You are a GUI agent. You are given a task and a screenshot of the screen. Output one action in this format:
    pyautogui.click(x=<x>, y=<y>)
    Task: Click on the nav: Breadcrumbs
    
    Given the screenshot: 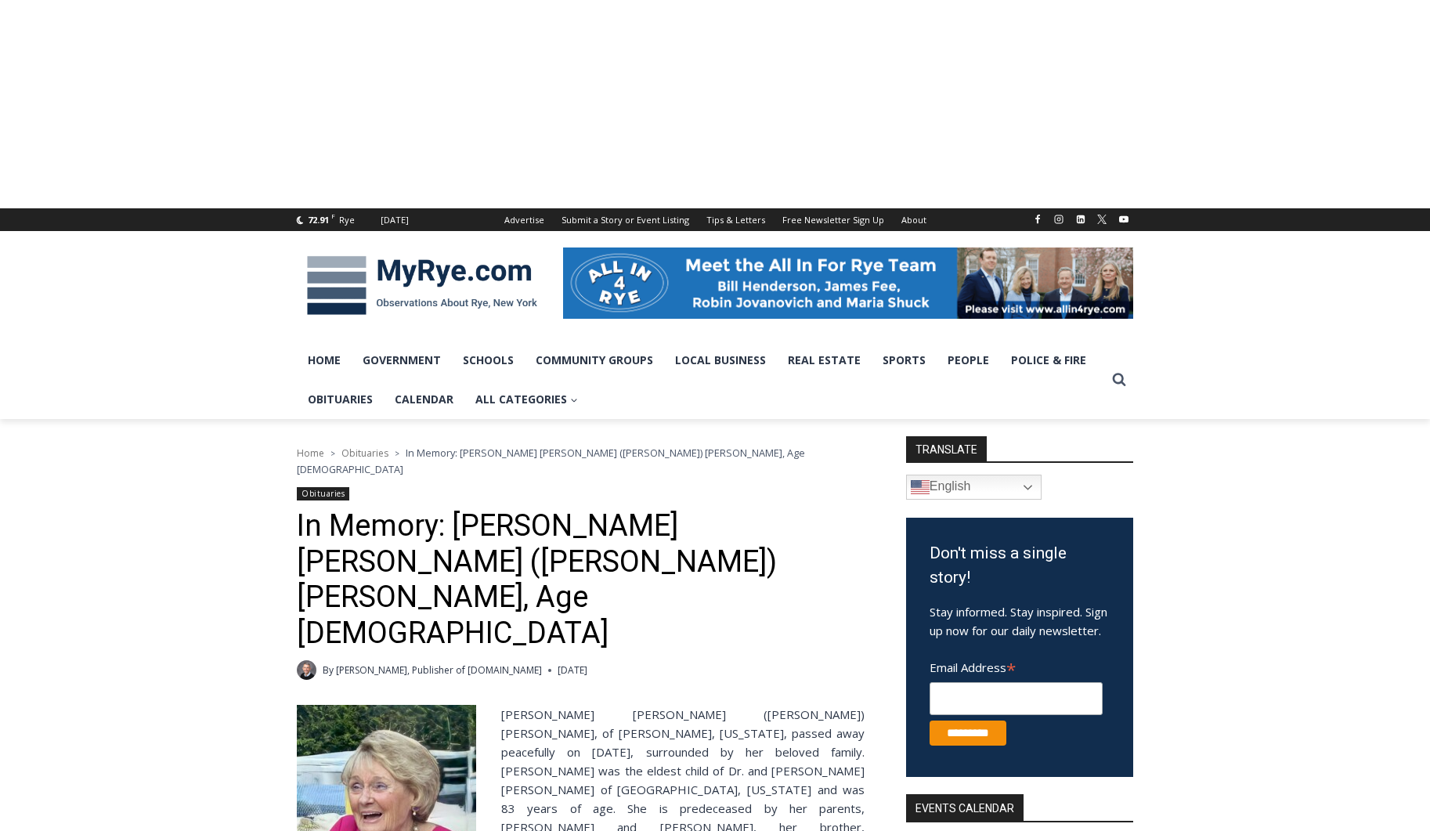 What is the action you would take?
    pyautogui.click(x=580, y=460)
    